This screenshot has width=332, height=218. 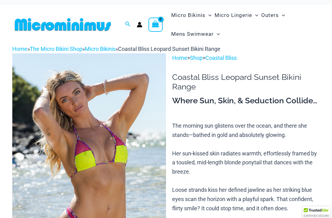 I want to click on span: Micro Bikinis, so click(x=188, y=15).